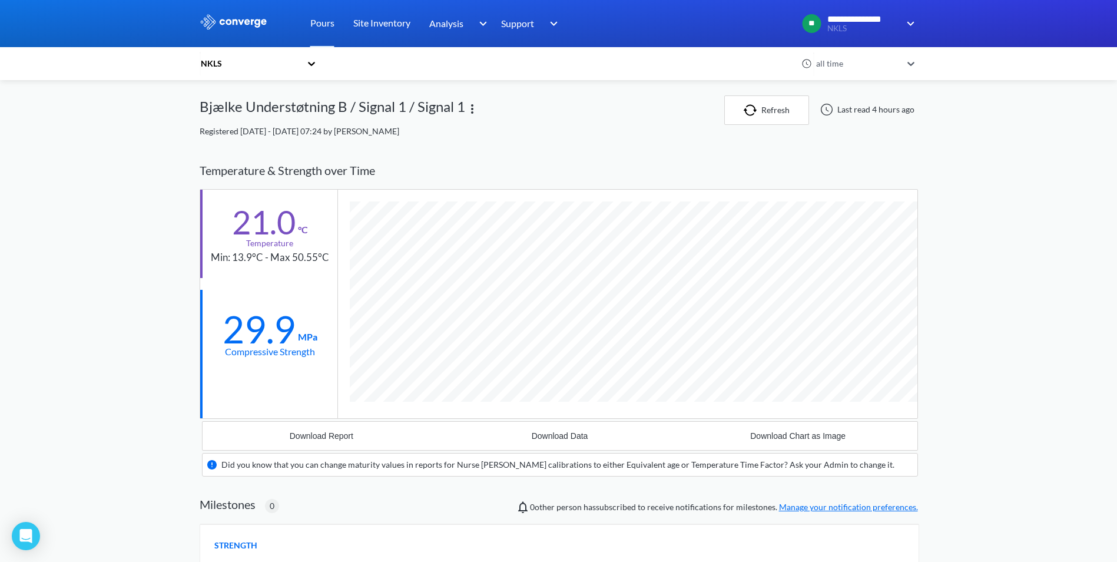 This screenshot has width=1117, height=562. I want to click on div: 29.9, so click(259, 329).